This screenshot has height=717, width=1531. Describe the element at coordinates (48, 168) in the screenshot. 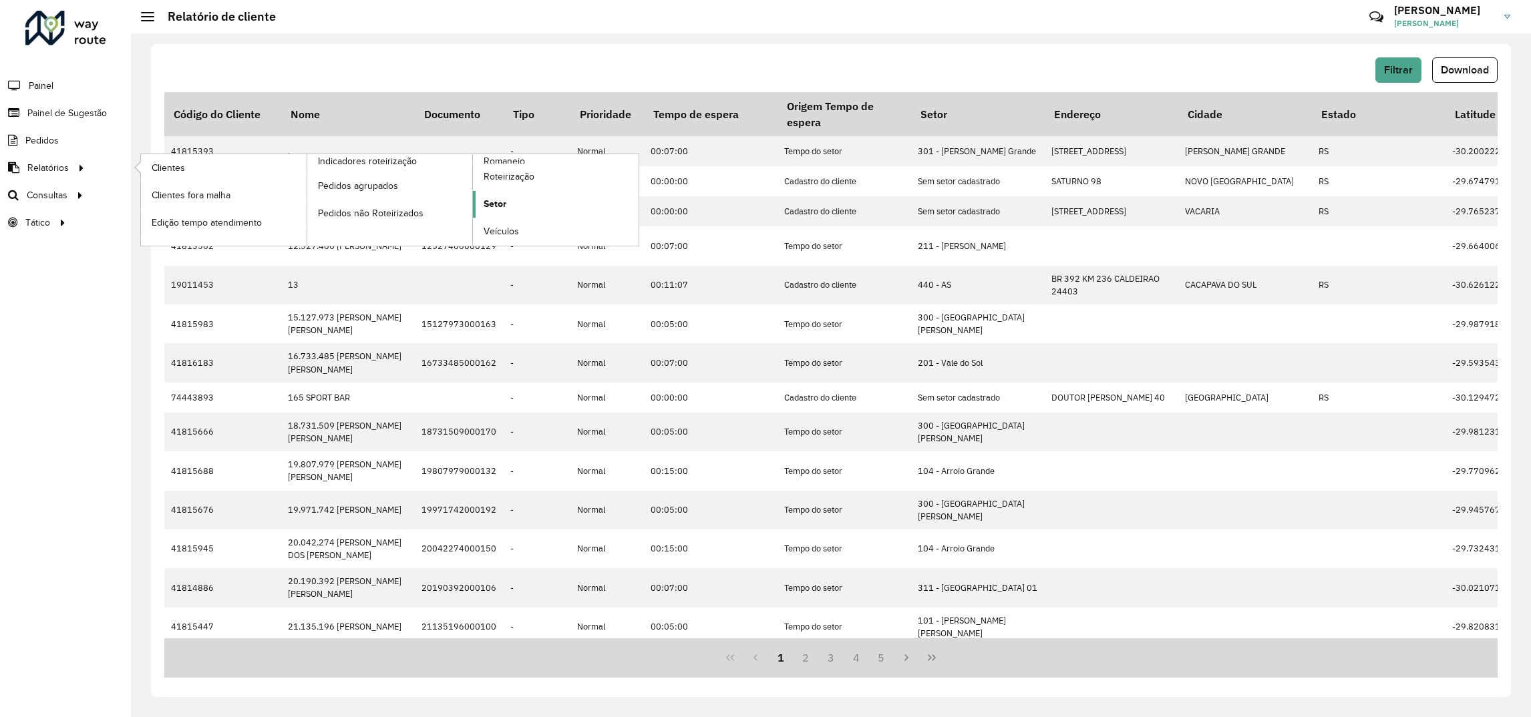

I see `span: Relatórios` at that location.